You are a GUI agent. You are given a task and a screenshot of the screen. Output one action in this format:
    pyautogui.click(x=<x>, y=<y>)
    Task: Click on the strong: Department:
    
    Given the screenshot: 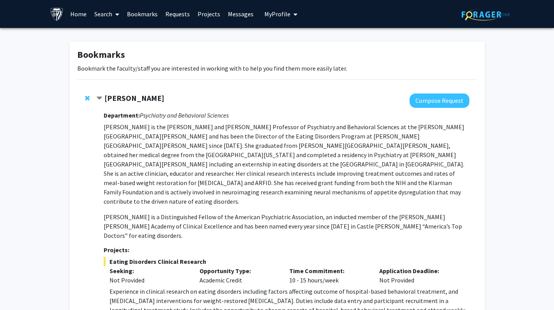 What is the action you would take?
    pyautogui.click(x=121, y=115)
    